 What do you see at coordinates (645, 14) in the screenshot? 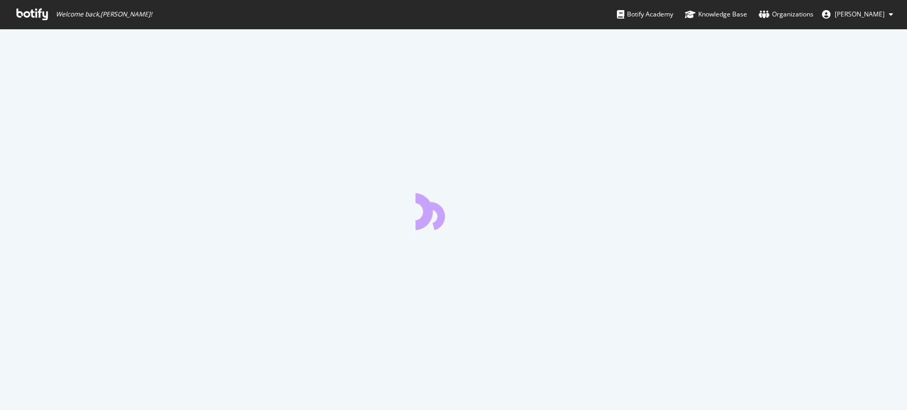
I see `div: Botify Academy` at bounding box center [645, 14].